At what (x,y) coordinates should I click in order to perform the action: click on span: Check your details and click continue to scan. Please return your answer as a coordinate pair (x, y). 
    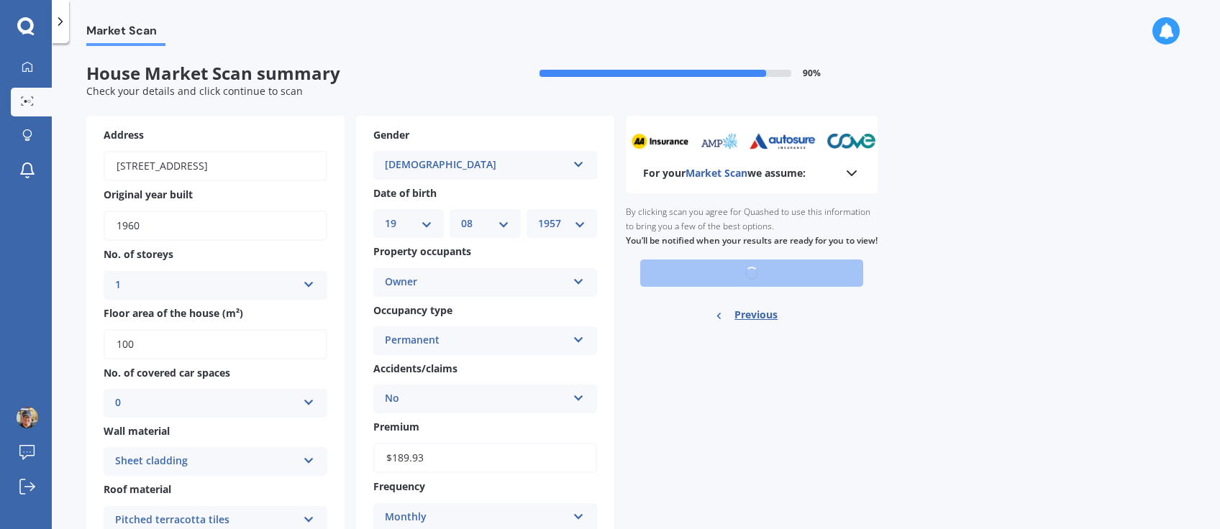
    Looking at the image, I should click on (194, 91).